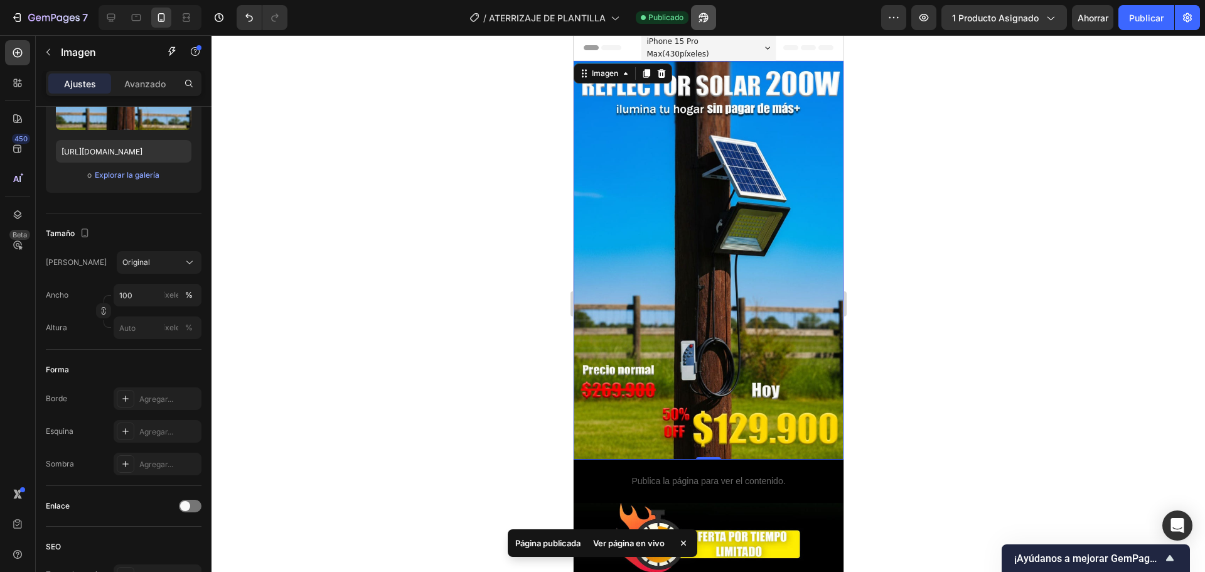  Describe the element at coordinates (145, 83) in the screenshot. I see `font: Avanzado` at that location.